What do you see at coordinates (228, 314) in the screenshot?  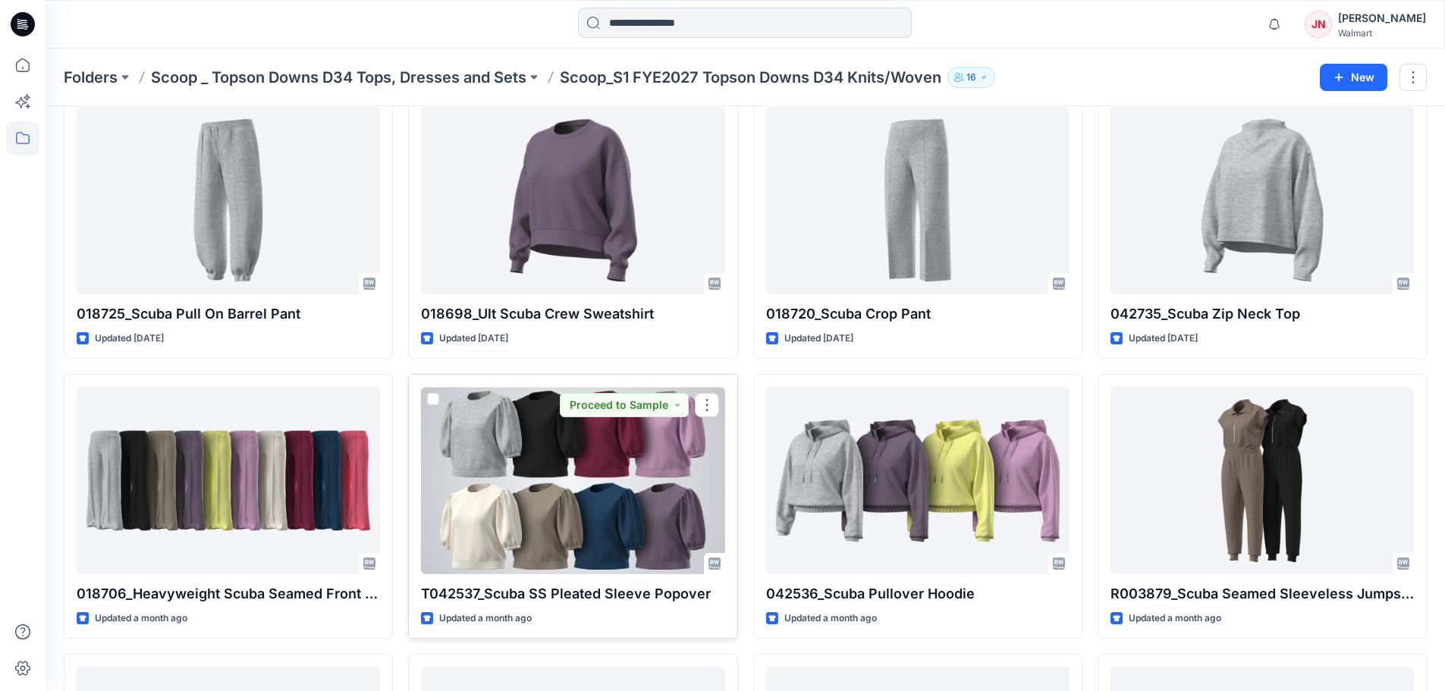 I see `p: 018725_Scuba Pull On Barrel Pant` at bounding box center [228, 314].